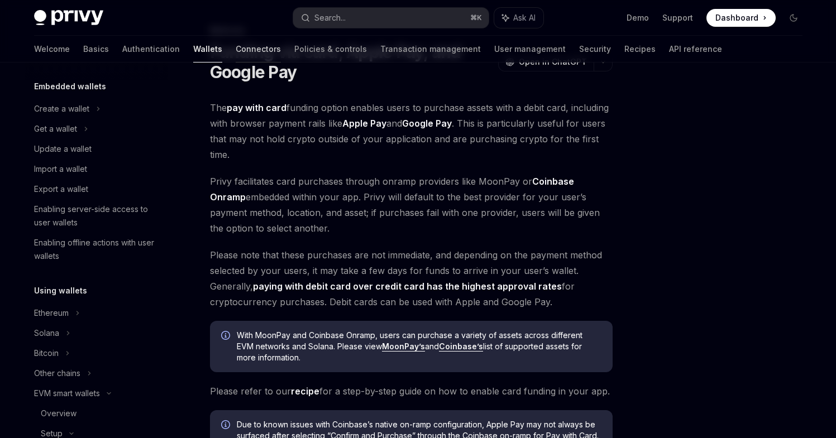  Describe the element at coordinates (637, 18) in the screenshot. I see `a: Demo` at that location.